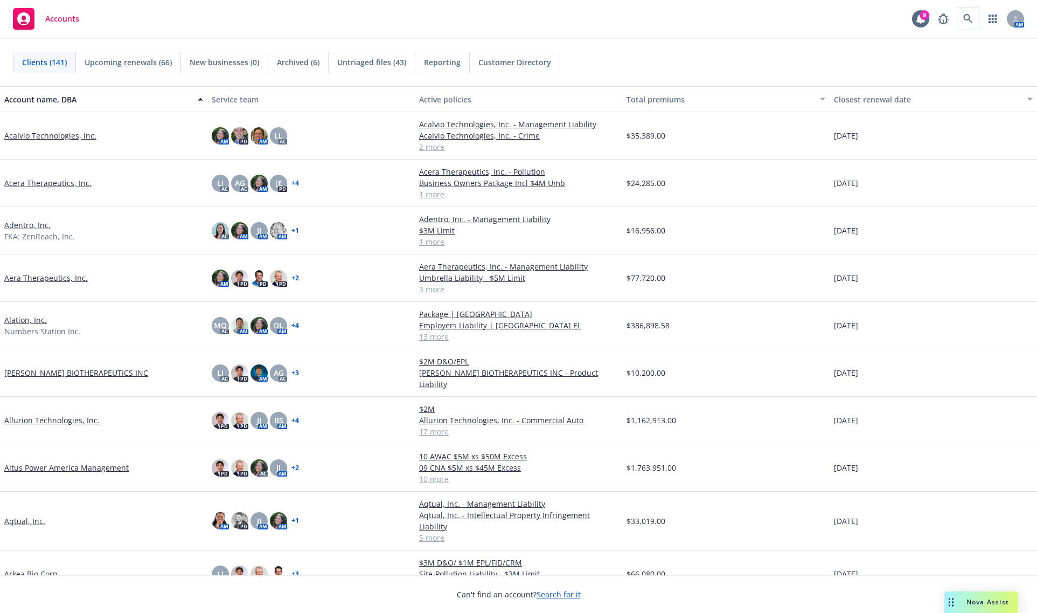  I want to click on a: Acera Therapeutics, Inc., so click(48, 183).